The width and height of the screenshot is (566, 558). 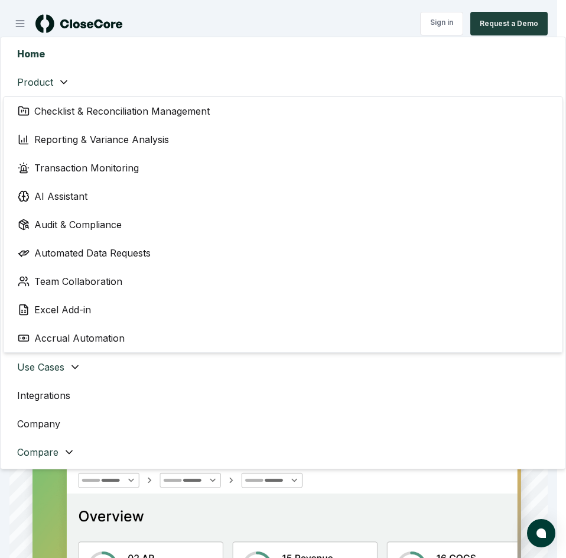 What do you see at coordinates (78, 225) in the screenshot?
I see `span: Audit & Compliance` at bounding box center [78, 225].